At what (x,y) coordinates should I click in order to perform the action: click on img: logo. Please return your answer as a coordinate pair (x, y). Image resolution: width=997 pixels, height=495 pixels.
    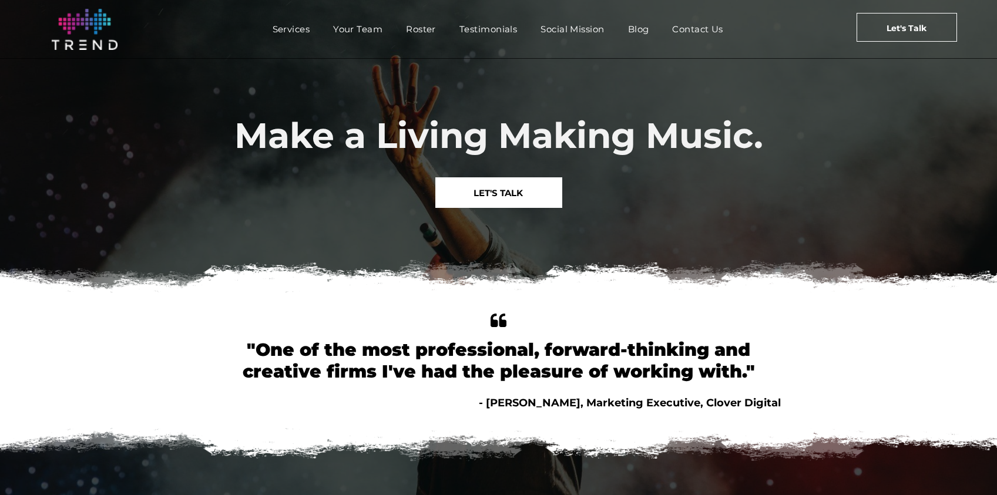
    Looking at the image, I should click on (85, 29).